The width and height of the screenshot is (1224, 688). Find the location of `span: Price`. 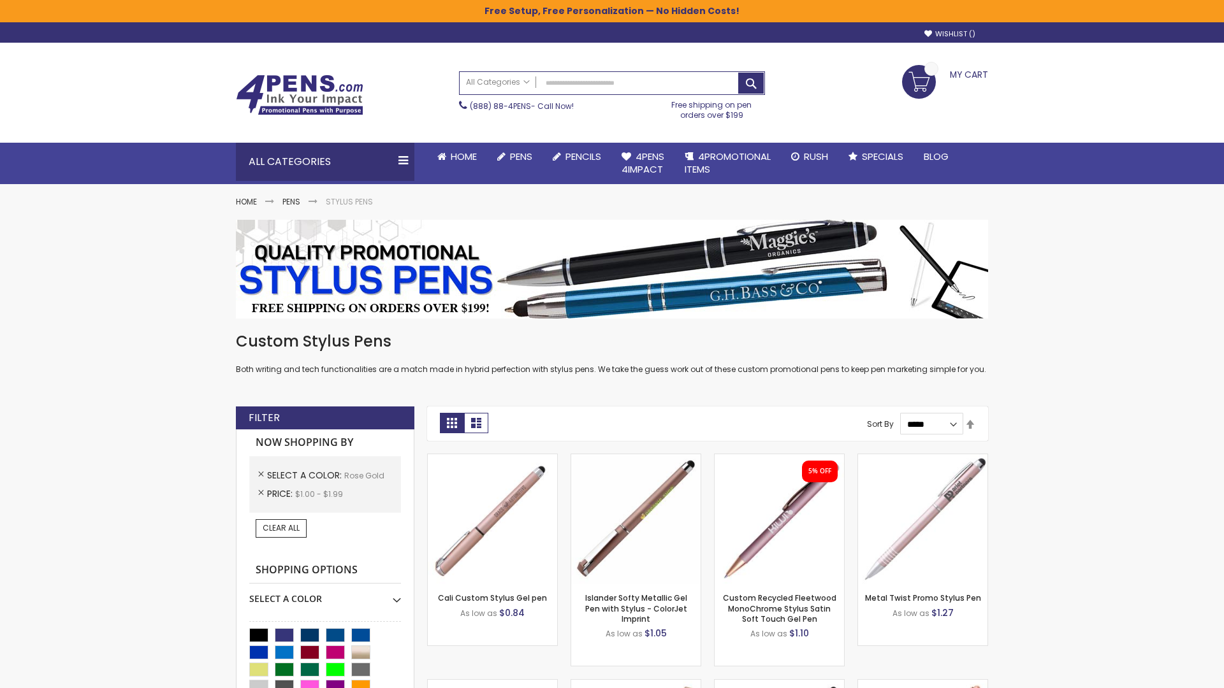

span: Price is located at coordinates (281, 494).